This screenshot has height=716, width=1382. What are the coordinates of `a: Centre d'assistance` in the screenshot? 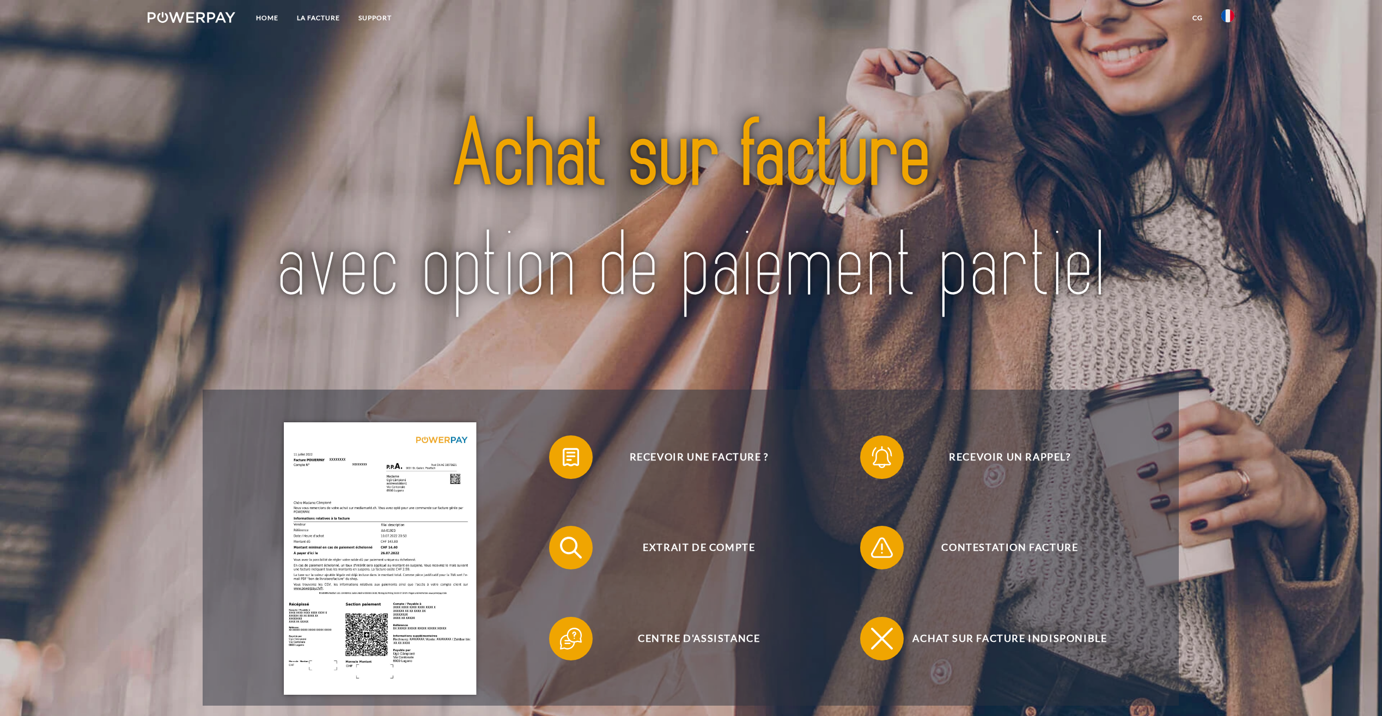 It's located at (691, 639).